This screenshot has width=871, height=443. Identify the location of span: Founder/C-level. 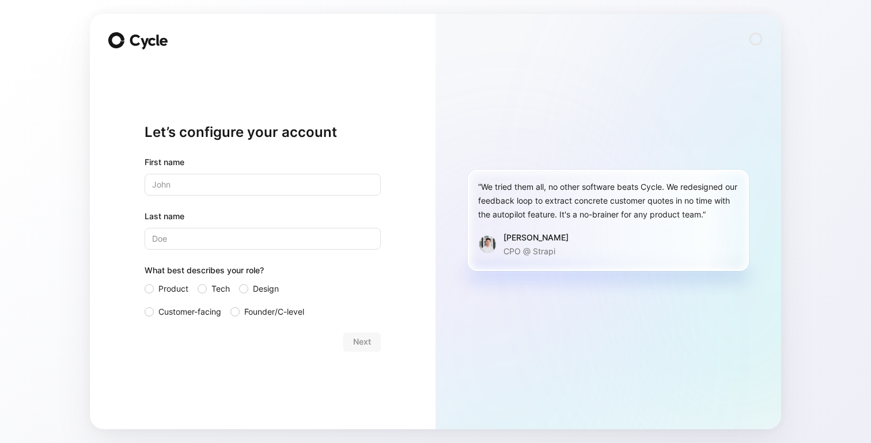
(274, 312).